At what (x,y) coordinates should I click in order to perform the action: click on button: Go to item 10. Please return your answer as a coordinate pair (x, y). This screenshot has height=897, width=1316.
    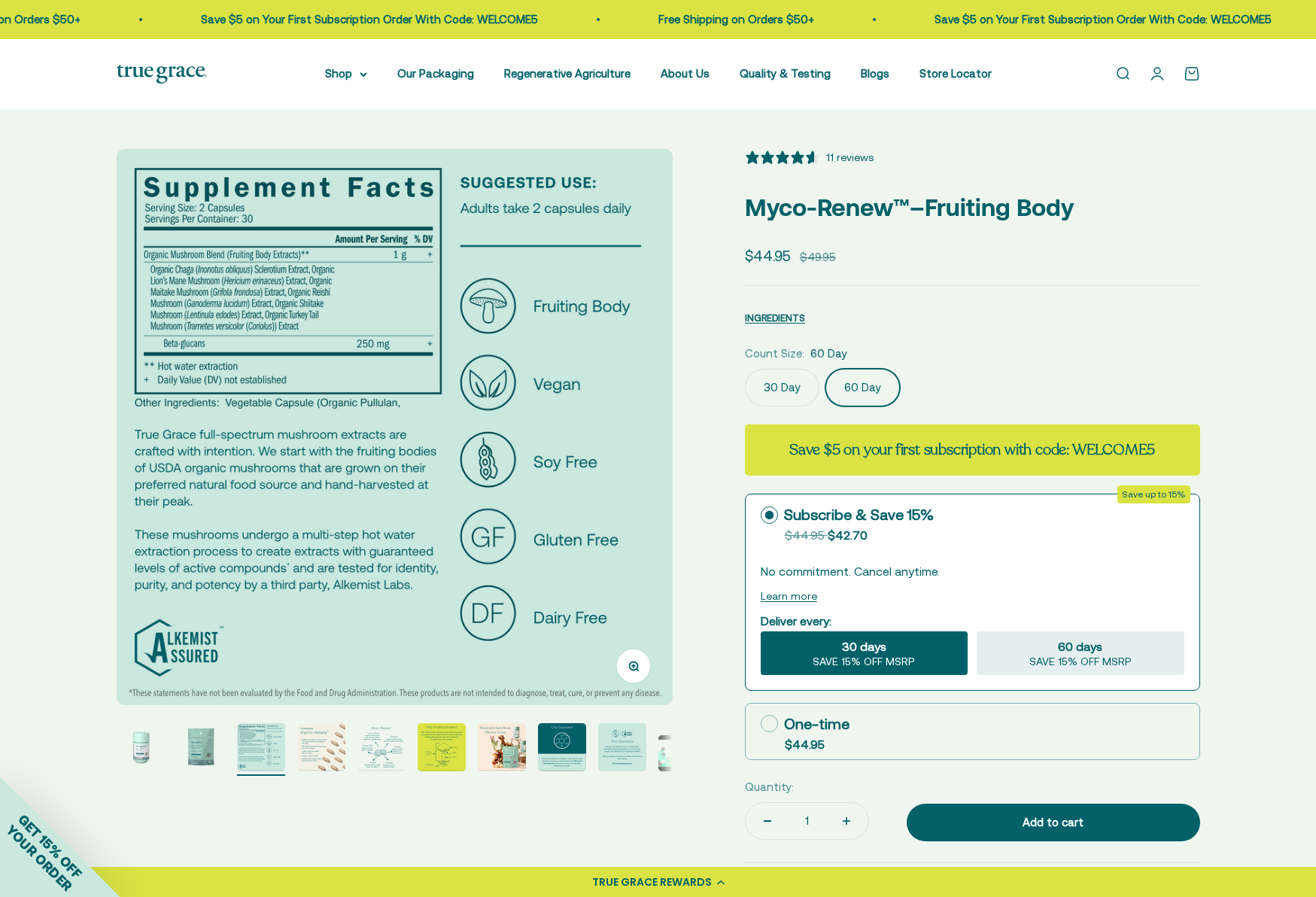
    Looking at the image, I should click on (682, 755).